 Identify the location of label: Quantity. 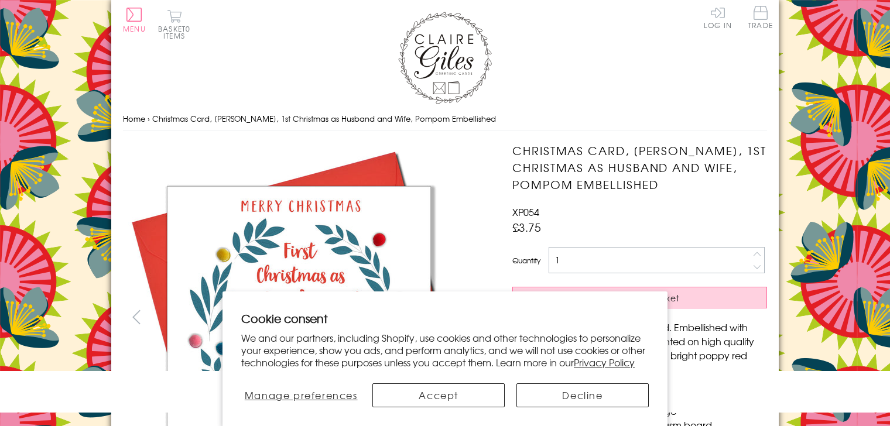
(527, 261).